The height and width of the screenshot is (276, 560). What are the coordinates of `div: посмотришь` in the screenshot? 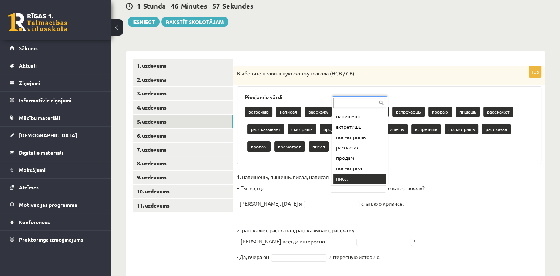 It's located at (360, 137).